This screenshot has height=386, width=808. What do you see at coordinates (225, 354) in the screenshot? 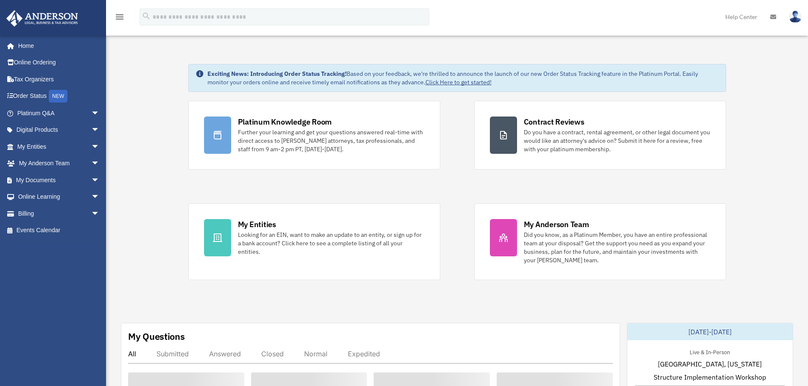
I see `div: Answered` at bounding box center [225, 354].